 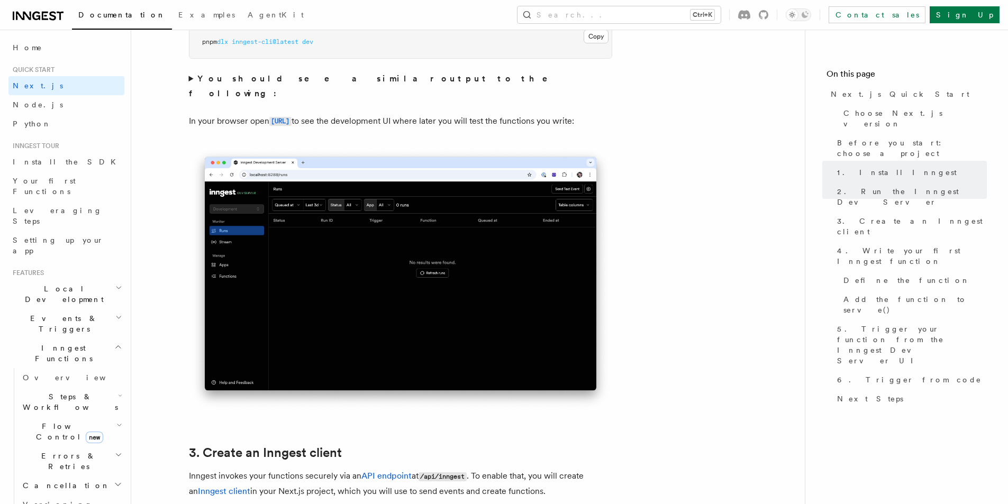 What do you see at coordinates (276, 15) in the screenshot?
I see `span: AgentKit` at bounding box center [276, 15].